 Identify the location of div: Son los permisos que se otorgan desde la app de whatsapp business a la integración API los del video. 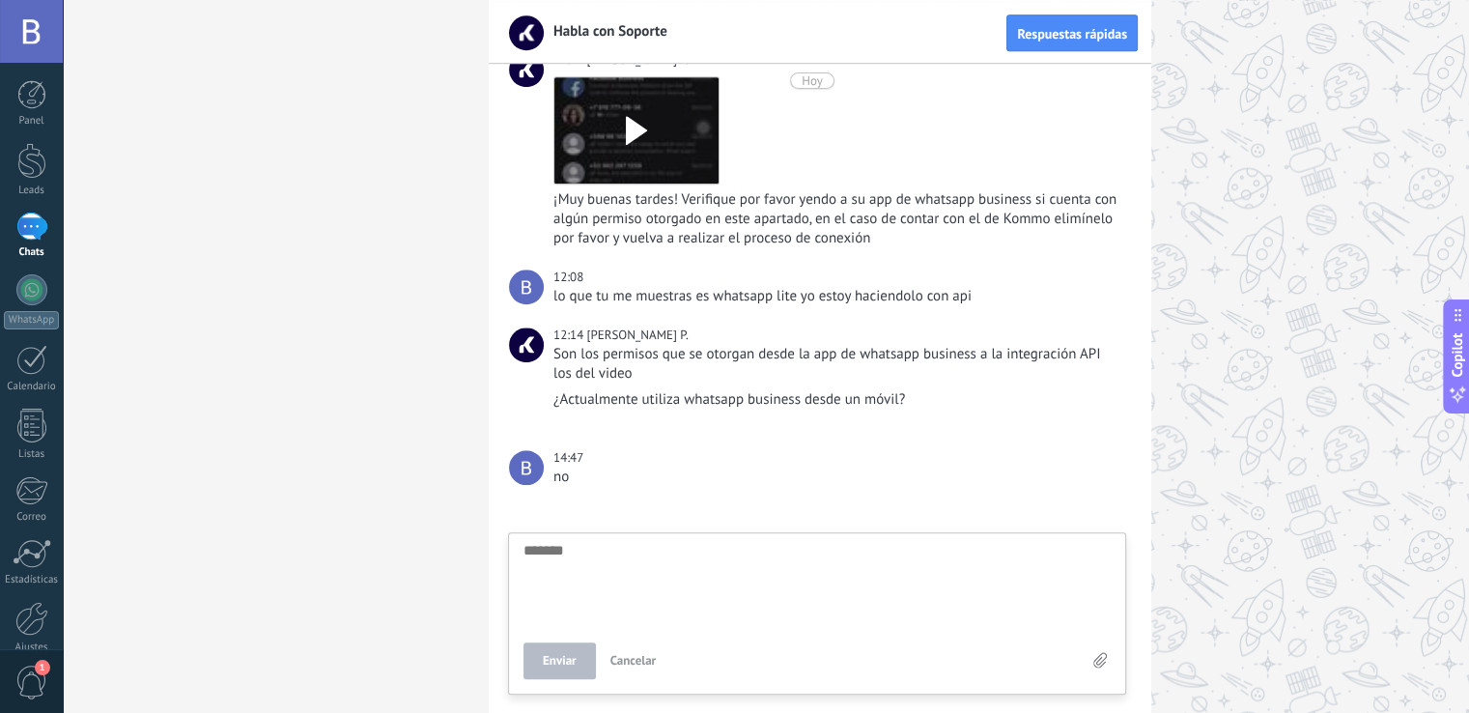
(837, 364).